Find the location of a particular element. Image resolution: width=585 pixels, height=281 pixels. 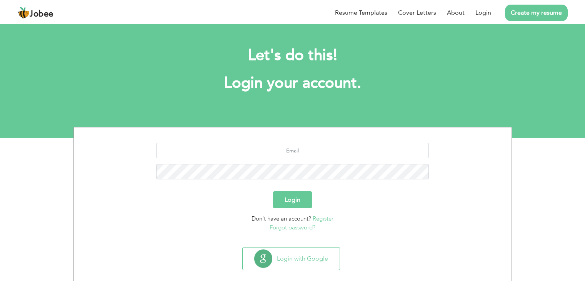

h1: Login your account. is located at coordinates (293, 83).